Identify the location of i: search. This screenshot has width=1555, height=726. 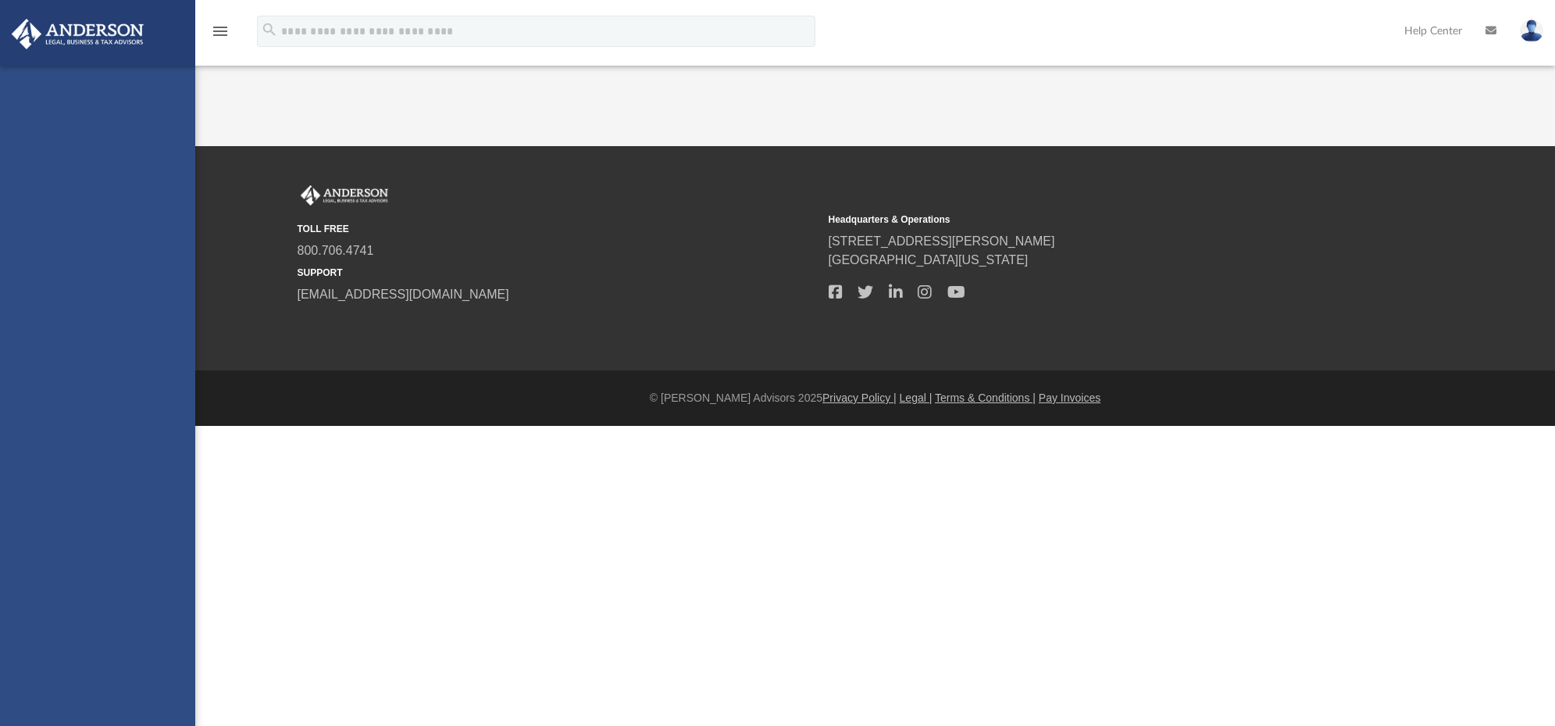
(269, 30).